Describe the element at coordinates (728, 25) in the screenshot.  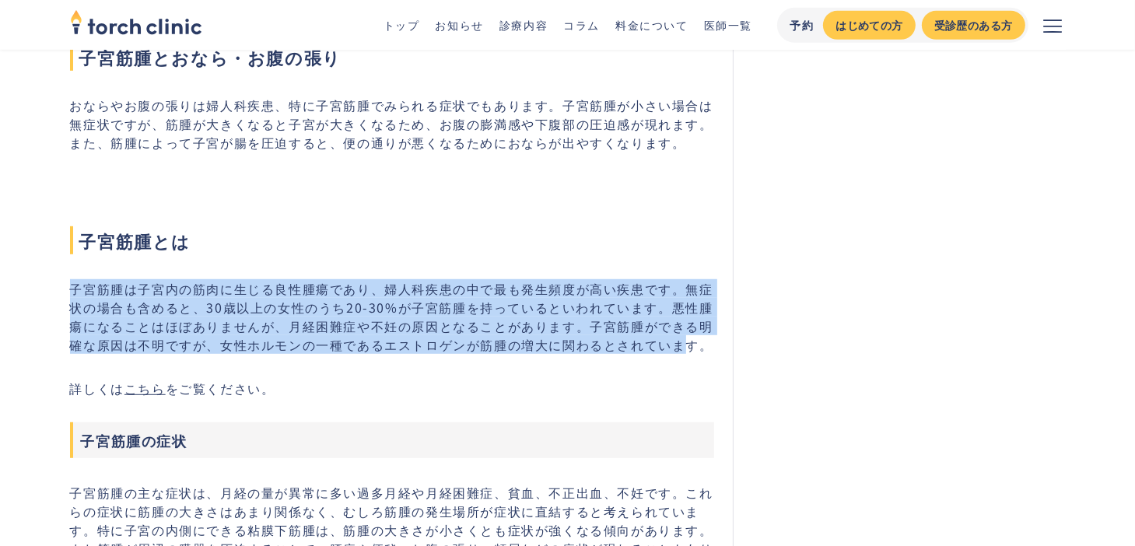
I see `a: 医師一覧` at that location.